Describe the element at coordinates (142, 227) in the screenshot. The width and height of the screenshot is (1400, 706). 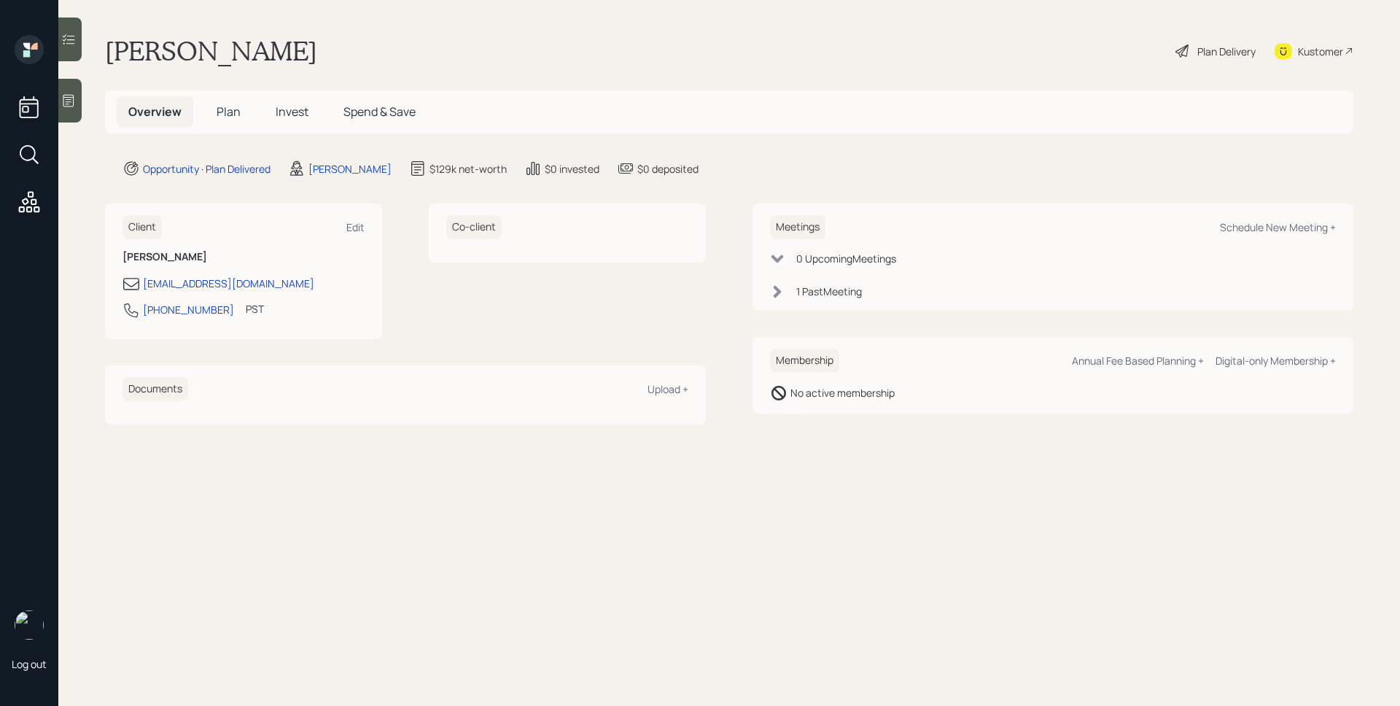
I see `h6: Client` at that location.